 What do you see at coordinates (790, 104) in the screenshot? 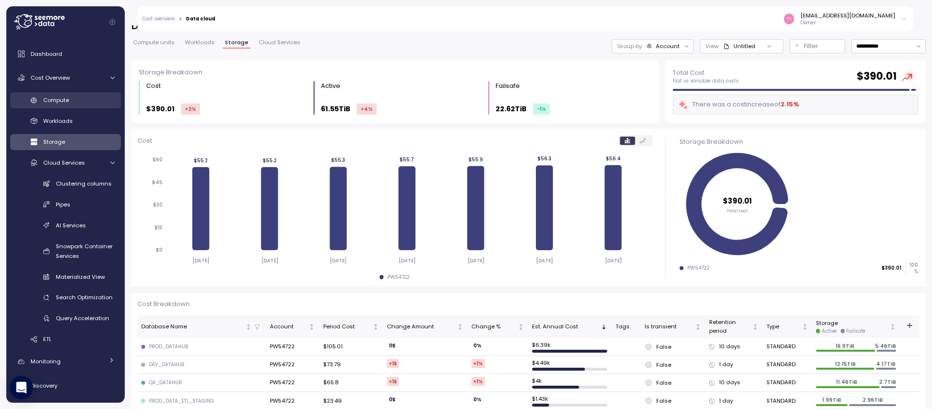
I see `div: 2.15 %` at bounding box center [790, 104].